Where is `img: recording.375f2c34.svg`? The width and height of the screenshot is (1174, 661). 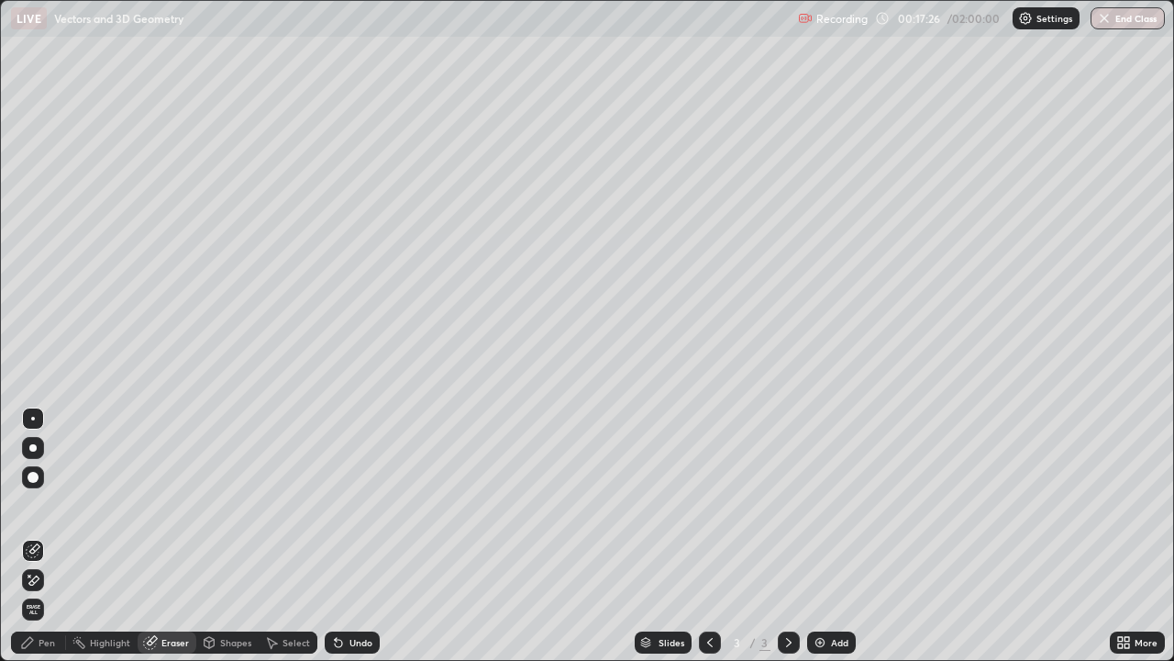
img: recording.375f2c34.svg is located at coordinates (806, 18).